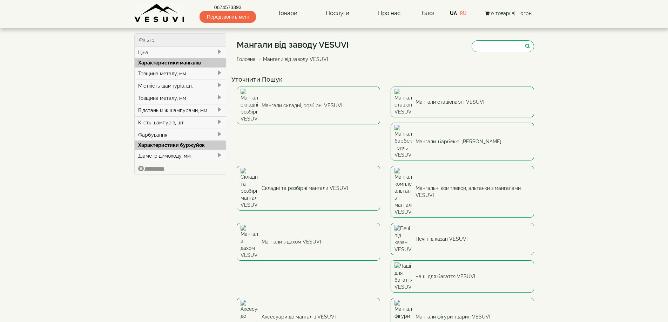 The height and width of the screenshot is (322, 668). Describe the element at coordinates (180, 63) in the screenshot. I see `div: Характеристики мангалів` at that location.